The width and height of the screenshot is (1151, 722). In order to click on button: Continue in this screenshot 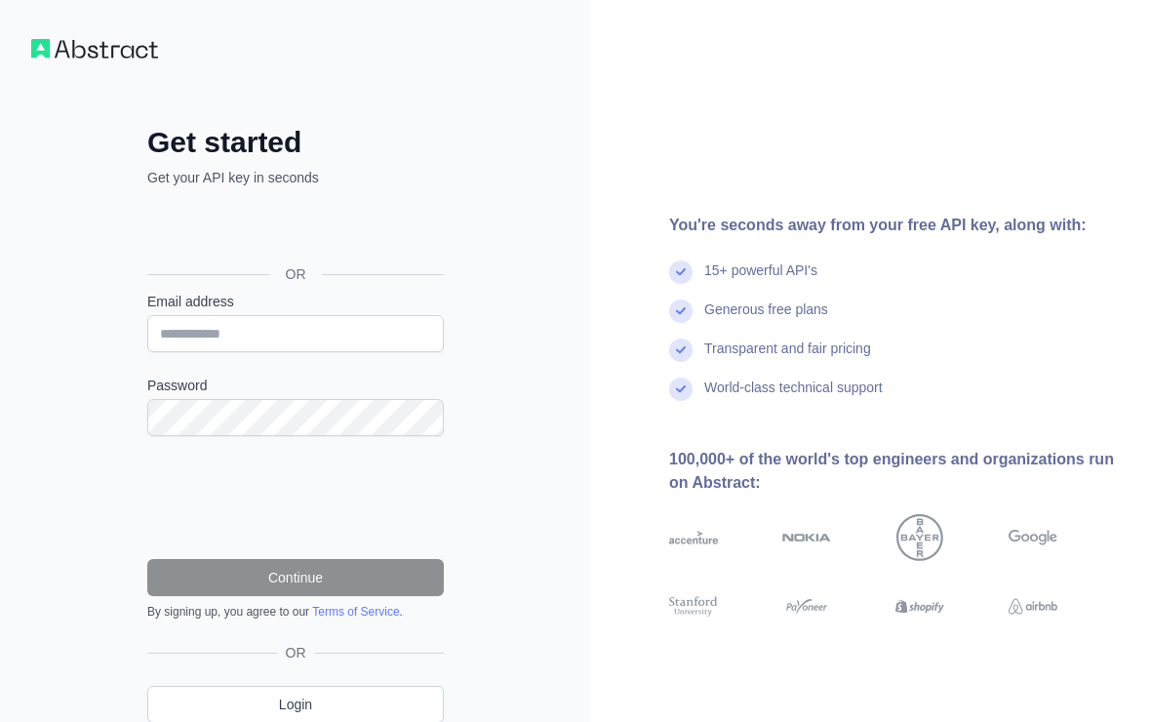, I will do `click(295, 577)`.